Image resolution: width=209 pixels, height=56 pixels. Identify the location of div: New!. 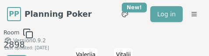
(134, 7).